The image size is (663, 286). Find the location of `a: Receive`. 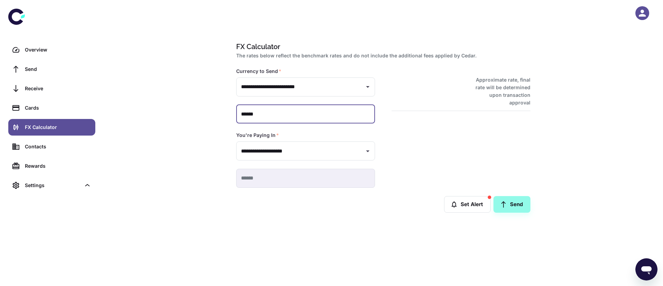

a: Receive is located at coordinates (52, 88).